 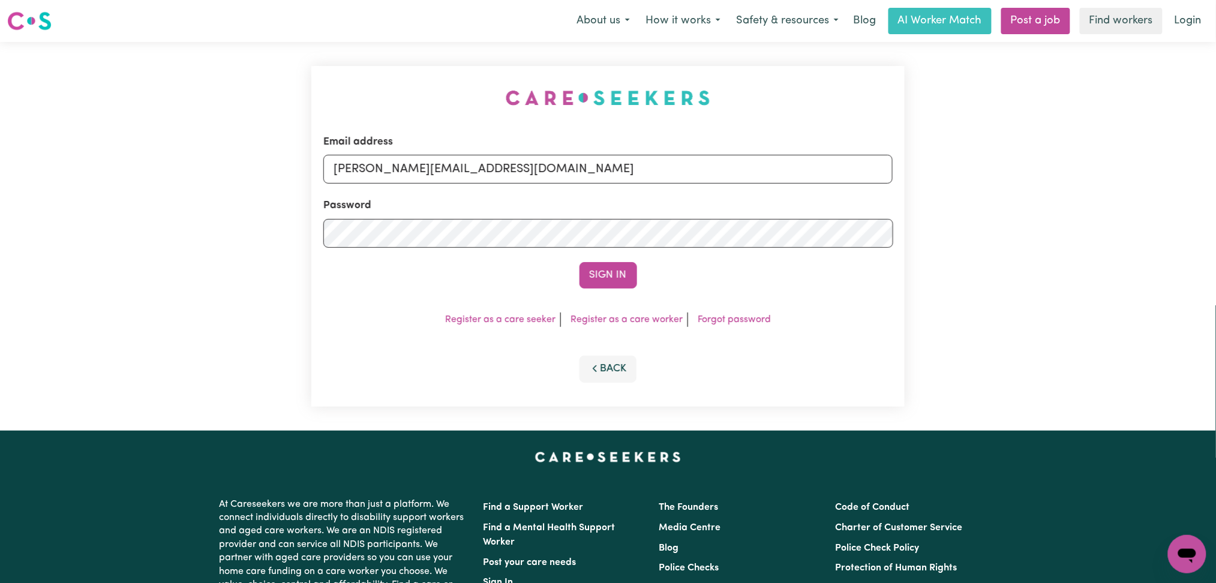 I want to click on a: Police Checks, so click(x=689, y=568).